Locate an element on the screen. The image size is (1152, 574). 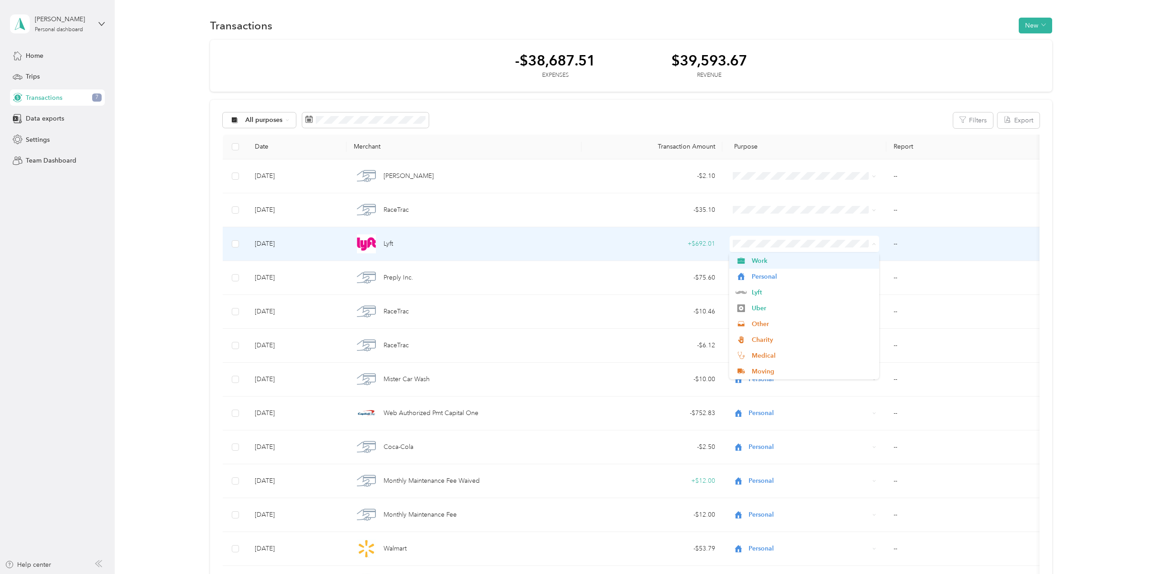
img: Walmart is located at coordinates (366, 549).